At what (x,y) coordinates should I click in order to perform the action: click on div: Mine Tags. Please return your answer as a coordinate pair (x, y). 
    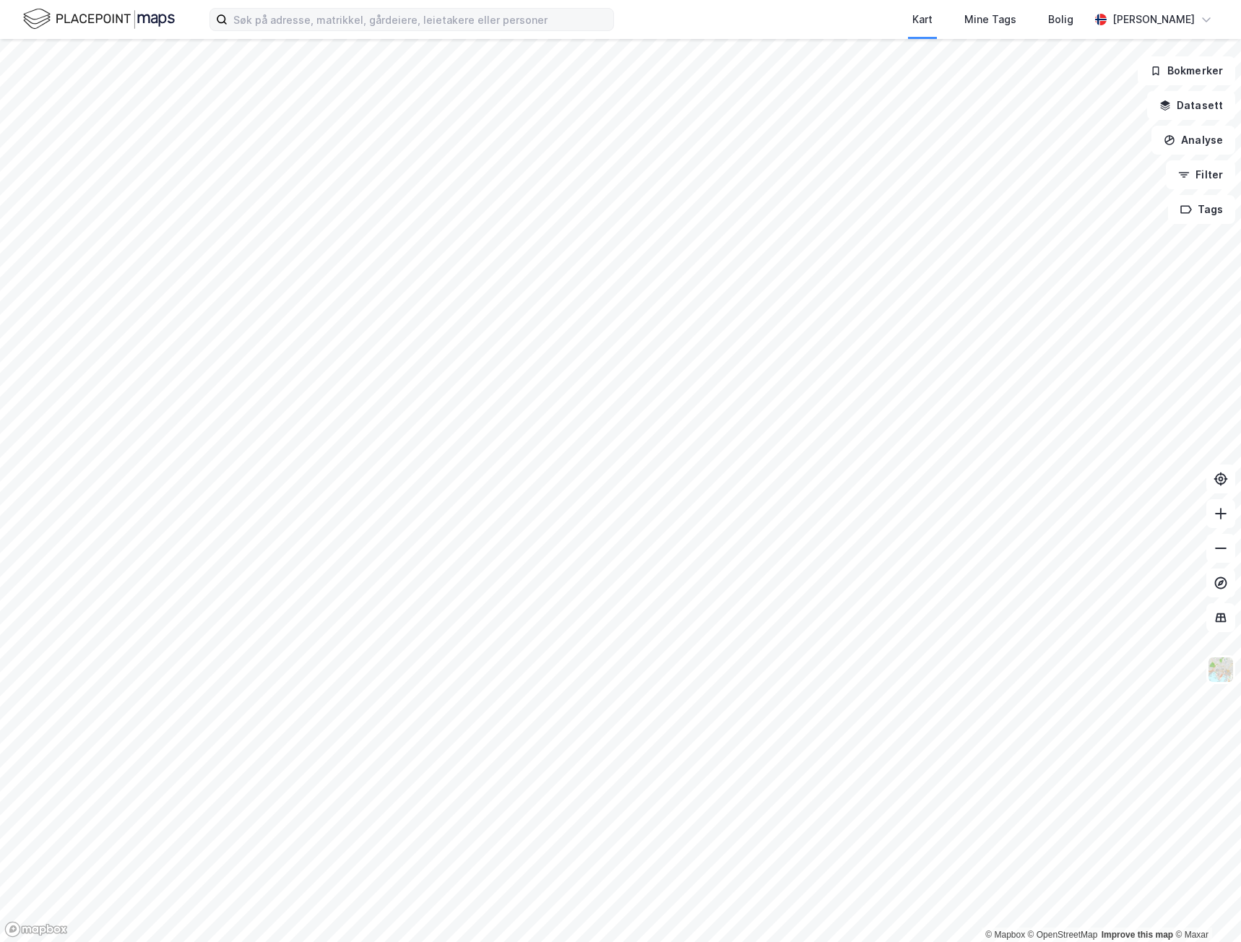
    Looking at the image, I should click on (990, 20).